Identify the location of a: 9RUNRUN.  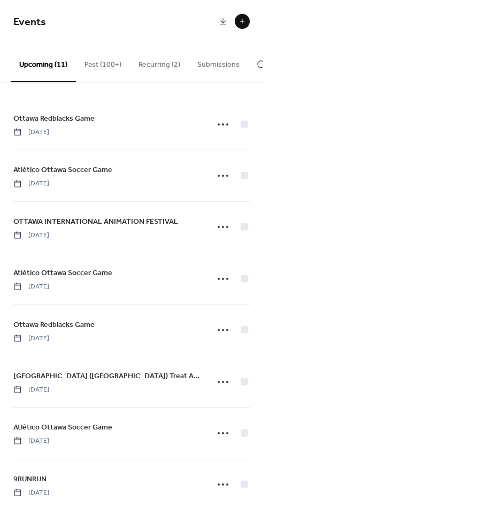
(30, 479).